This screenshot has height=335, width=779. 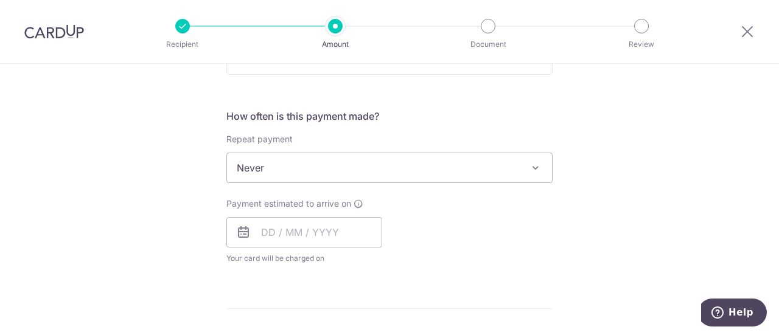 What do you see at coordinates (304, 259) in the screenshot?
I see `span: Your card will be charged on` at bounding box center [304, 259].